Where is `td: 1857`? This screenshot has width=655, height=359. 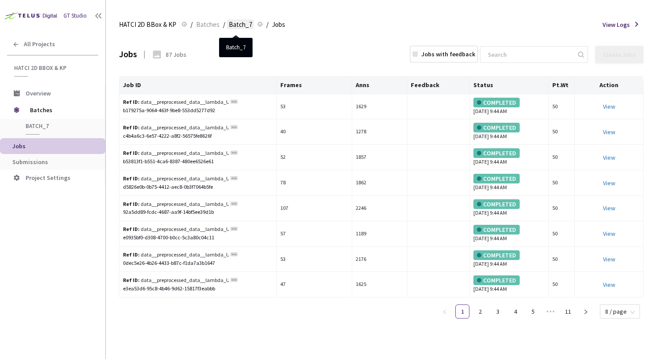 td: 1857 is located at coordinates (379, 158).